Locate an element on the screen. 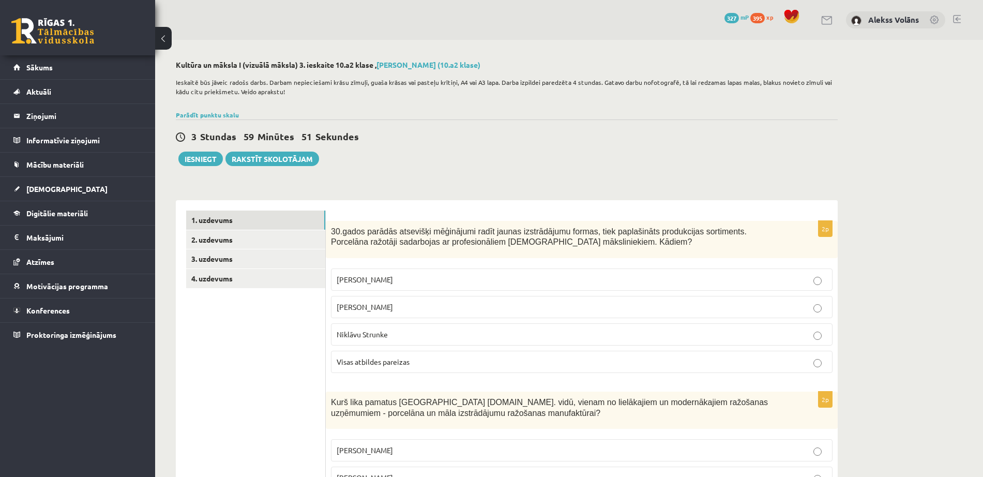 This screenshot has height=477, width=983. a: Sākums is located at coordinates (78, 67).